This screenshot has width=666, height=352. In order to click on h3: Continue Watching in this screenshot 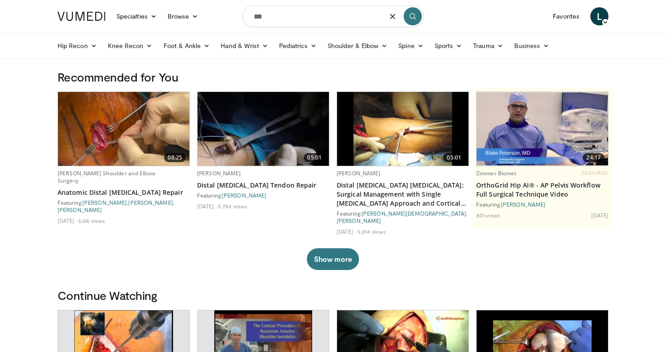, I will do `click(333, 295)`.